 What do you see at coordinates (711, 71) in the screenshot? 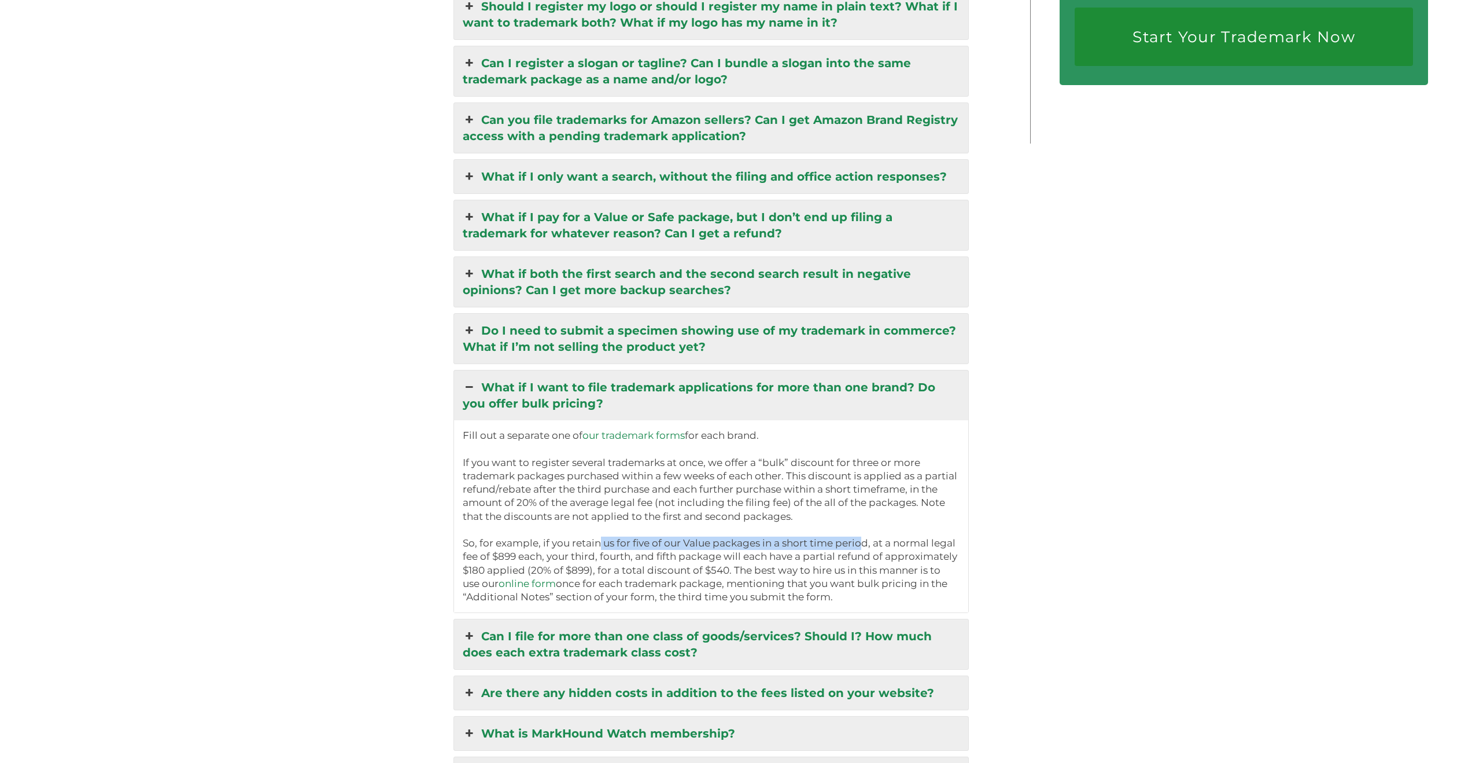
I see `a: Can I register a slogan or tagline? Can I bundle a slogan into the same trademark package as a na...` at bounding box center [711, 71].